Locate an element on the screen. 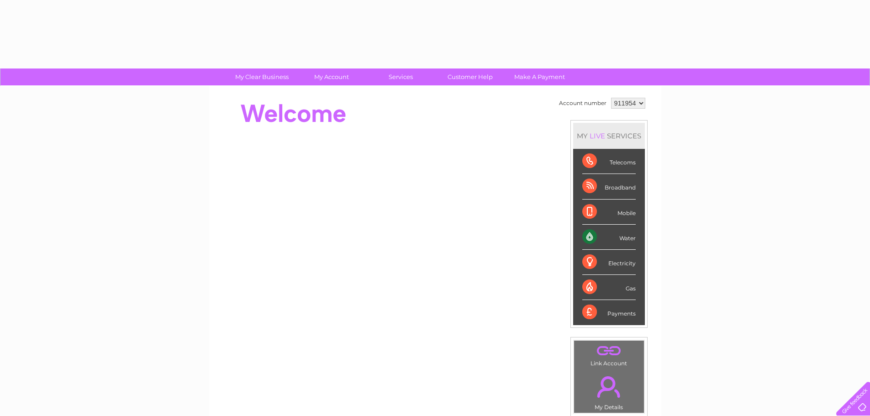  a: Services is located at coordinates (401, 77).